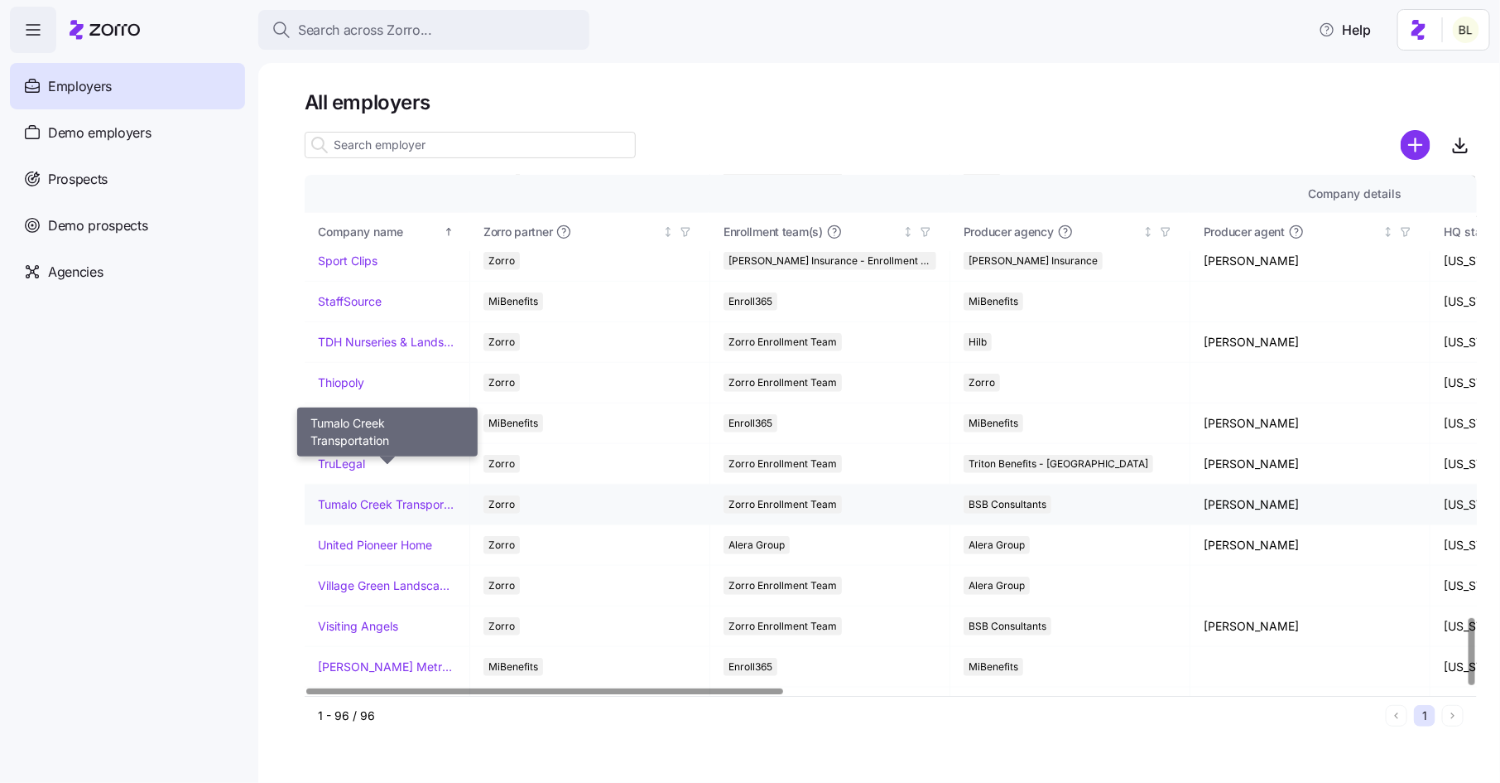  I want to click on button: Search across Zorro..., so click(424, 30).